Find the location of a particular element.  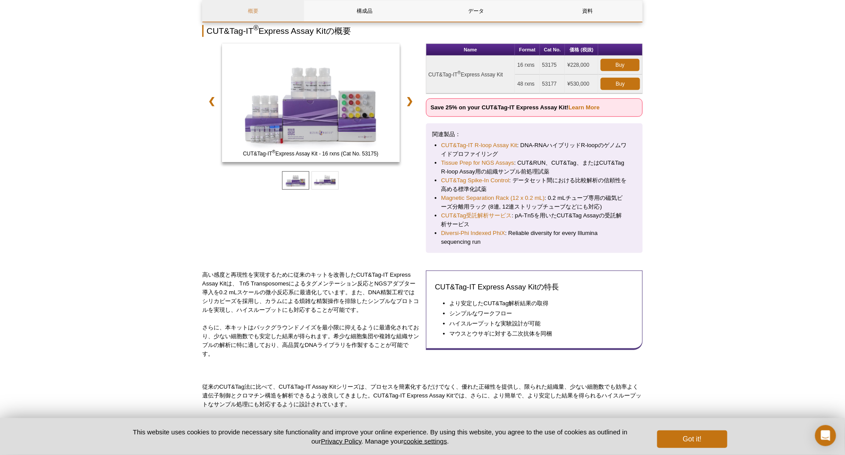

button: cookie settings is located at coordinates (425, 441).